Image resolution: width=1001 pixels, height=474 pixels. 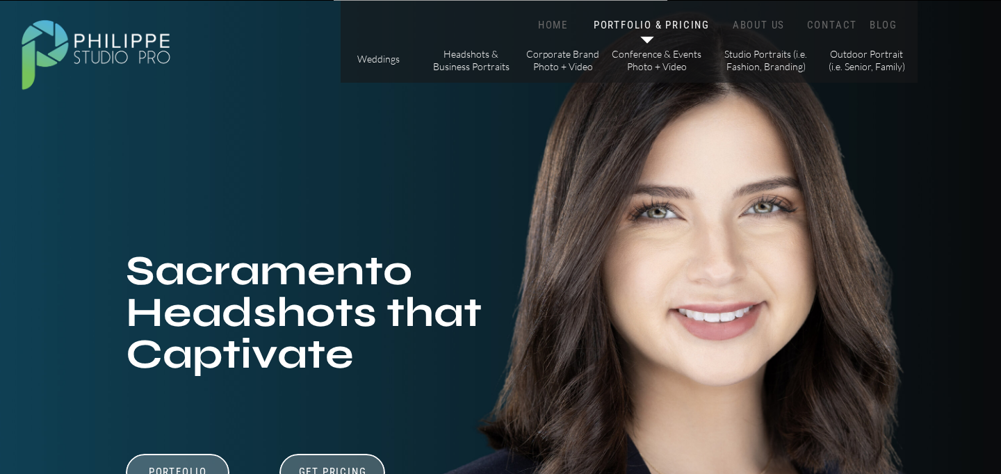 I want to click on a: PORTFOLIO & PRICING, so click(x=652, y=25).